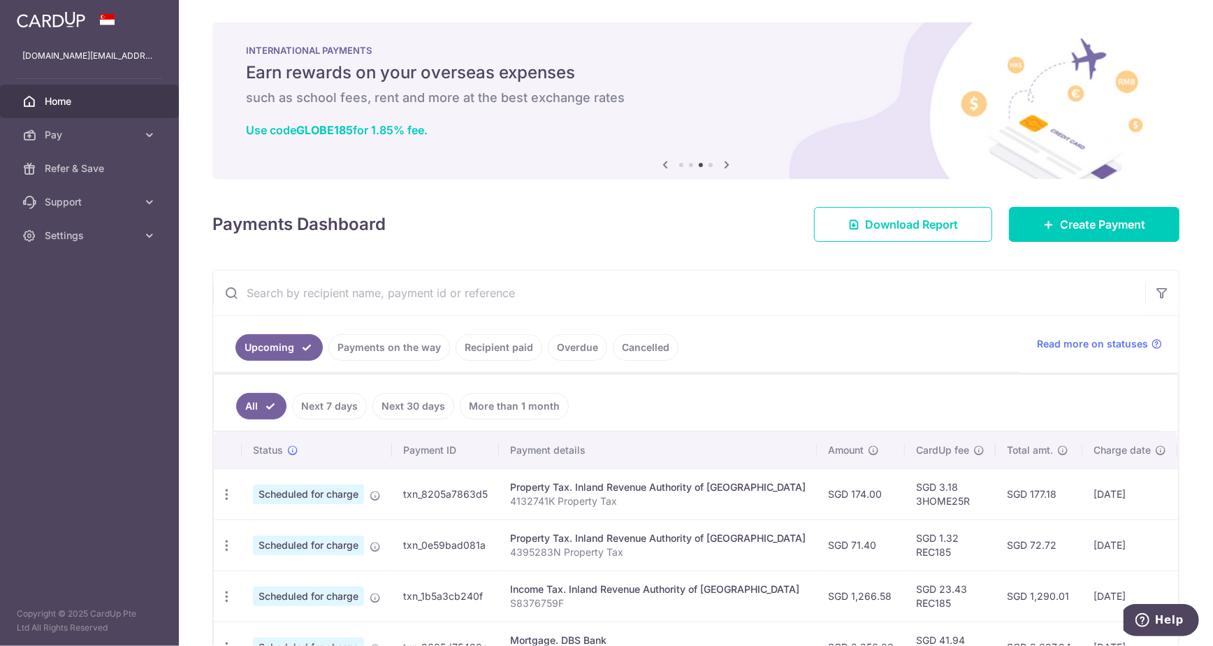  Describe the element at coordinates (499, 347) in the screenshot. I see `a: Recipient paid` at that location.